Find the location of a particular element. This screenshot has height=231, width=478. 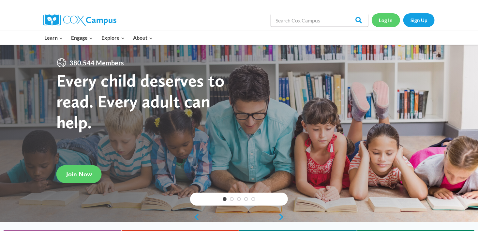

a: Sign Up is located at coordinates (419, 20).